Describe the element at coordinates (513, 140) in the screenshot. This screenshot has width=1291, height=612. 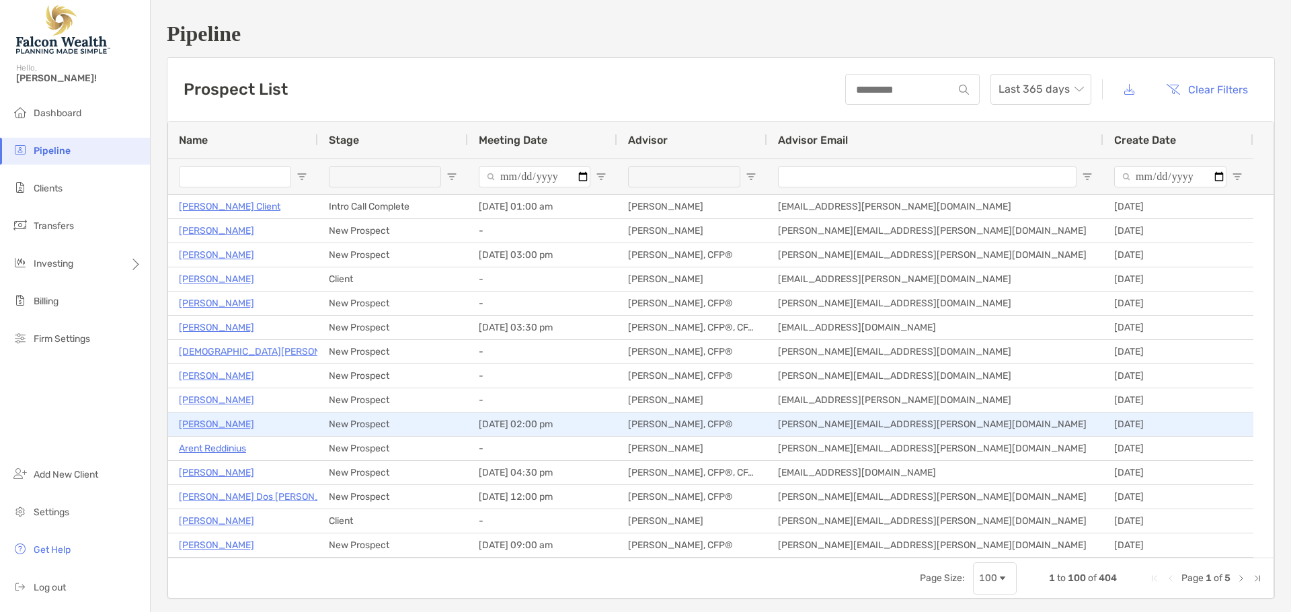
I see `span: Meeting Date` at that location.